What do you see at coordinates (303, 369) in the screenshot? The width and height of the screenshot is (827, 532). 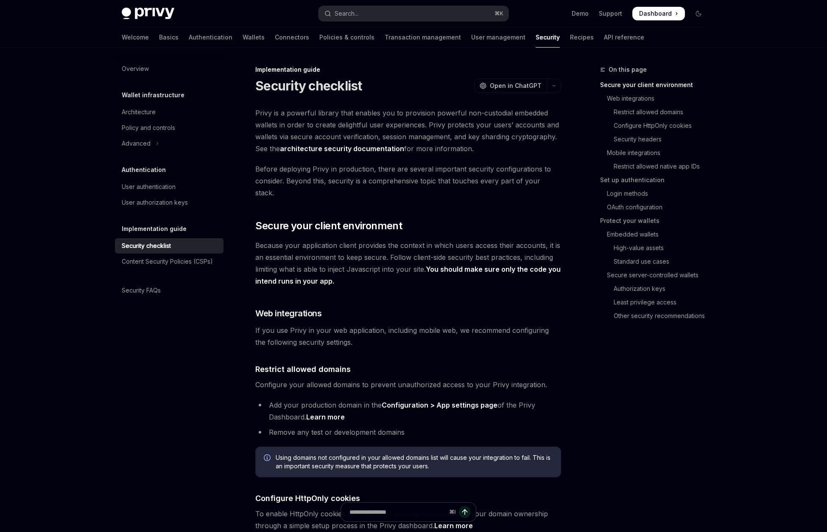 I see `span: Restrict allowed domains` at bounding box center [303, 369].